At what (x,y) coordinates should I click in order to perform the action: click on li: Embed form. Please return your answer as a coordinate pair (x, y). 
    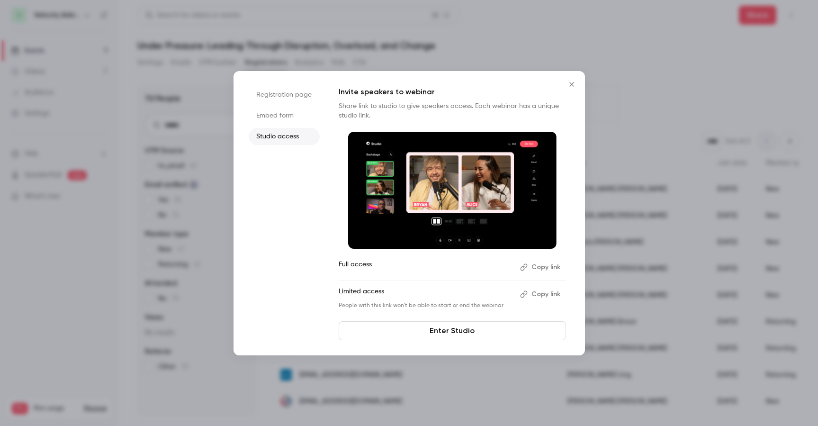
    Looking at the image, I should click on (284, 116).